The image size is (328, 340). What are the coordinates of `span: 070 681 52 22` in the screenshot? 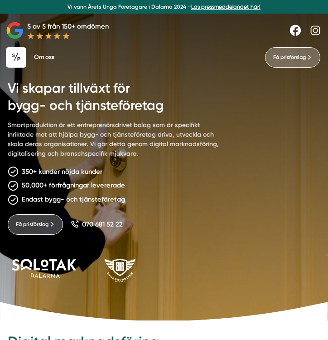 It's located at (102, 224).